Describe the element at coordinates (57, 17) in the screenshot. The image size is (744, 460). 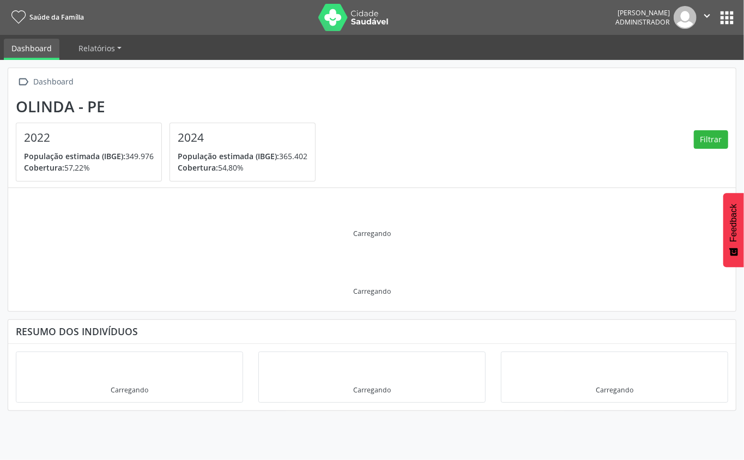
I see `span: Saúde da Família` at that location.